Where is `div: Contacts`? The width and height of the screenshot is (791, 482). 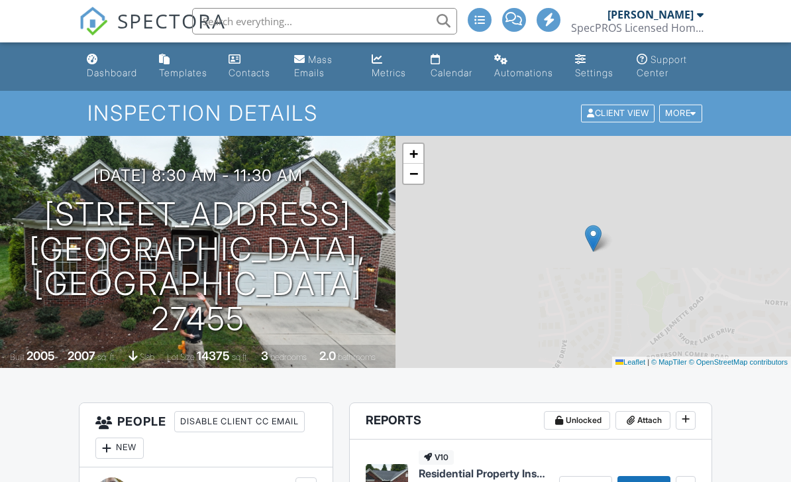
div: Contacts is located at coordinates (249, 72).